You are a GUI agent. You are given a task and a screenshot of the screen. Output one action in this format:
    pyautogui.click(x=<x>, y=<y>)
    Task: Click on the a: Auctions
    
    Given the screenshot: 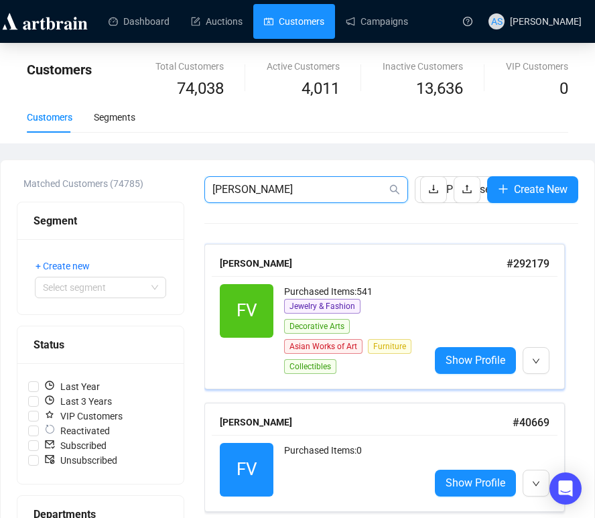 What is the action you would take?
    pyautogui.click(x=216, y=21)
    